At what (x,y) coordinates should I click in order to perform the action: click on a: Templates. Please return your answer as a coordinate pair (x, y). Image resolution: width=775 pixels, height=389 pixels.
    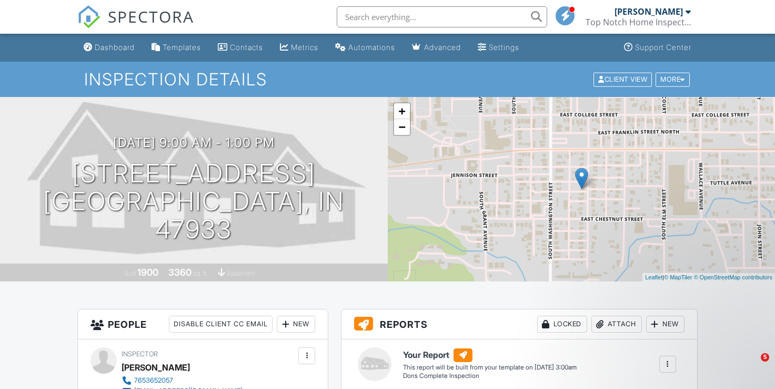
    Looking at the image, I should click on (176, 47).